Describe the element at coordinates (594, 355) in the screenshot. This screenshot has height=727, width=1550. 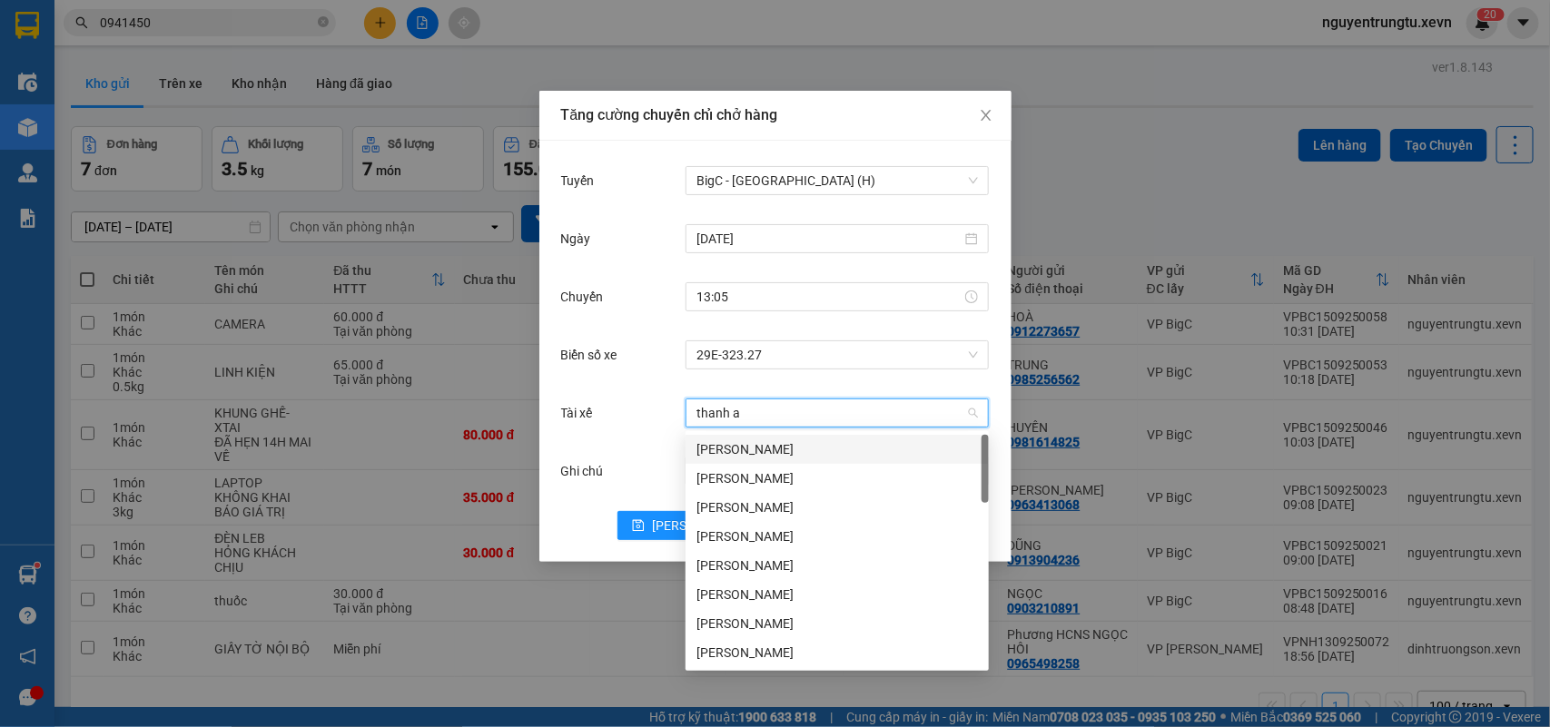
I see `label: Biển số xe` at that location.